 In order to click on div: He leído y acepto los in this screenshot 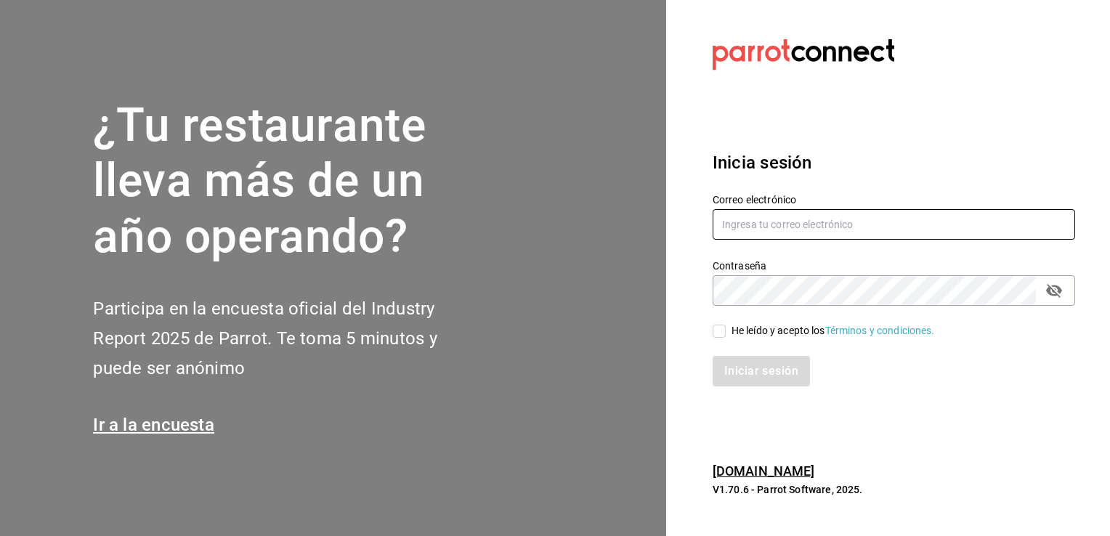, I will do `click(833, 330)`.